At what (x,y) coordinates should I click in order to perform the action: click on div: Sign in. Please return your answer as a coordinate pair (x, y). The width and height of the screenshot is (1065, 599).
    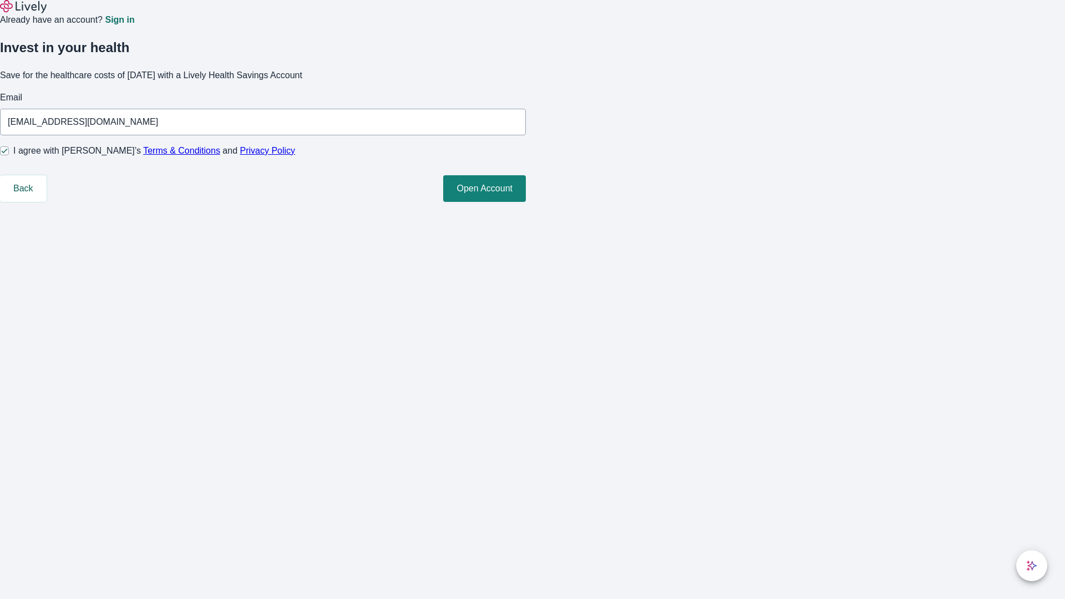
    Looking at the image, I should click on (119, 20).